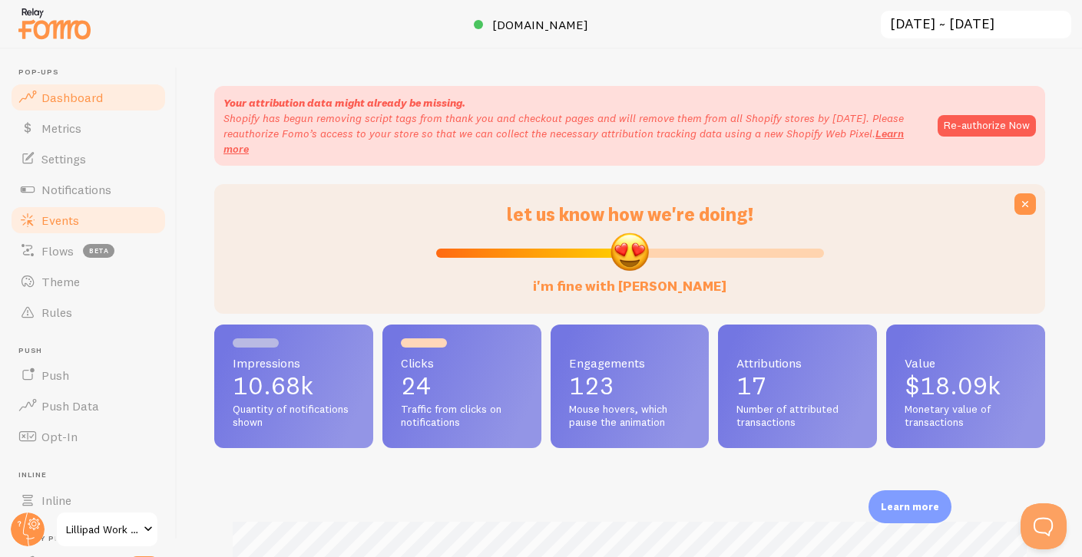 The width and height of the screenshot is (1082, 557). Describe the element at coordinates (88, 220) in the screenshot. I see `a: Events` at that location.